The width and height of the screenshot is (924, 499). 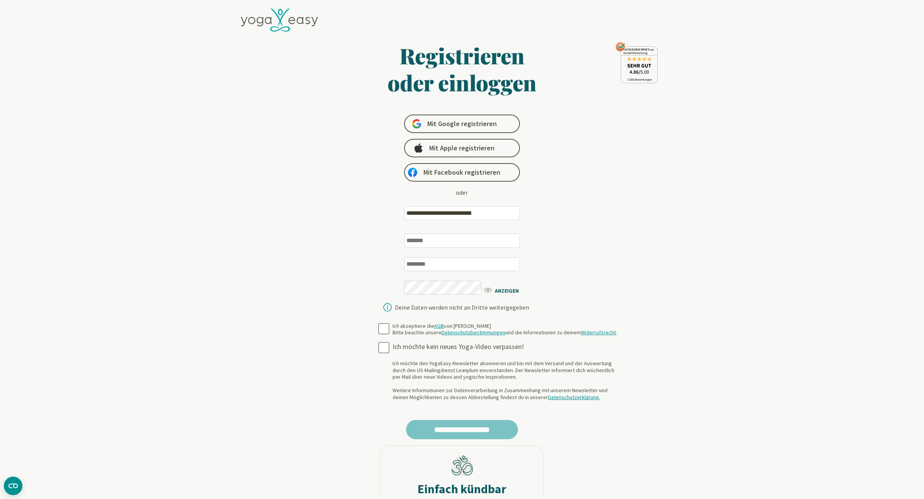 What do you see at coordinates (462, 172) in the screenshot?
I see `a: Mit Facebook registrieren` at bounding box center [462, 172].